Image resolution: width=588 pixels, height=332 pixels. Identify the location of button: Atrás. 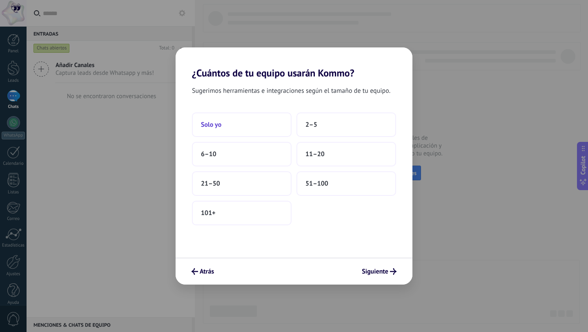
(203, 271).